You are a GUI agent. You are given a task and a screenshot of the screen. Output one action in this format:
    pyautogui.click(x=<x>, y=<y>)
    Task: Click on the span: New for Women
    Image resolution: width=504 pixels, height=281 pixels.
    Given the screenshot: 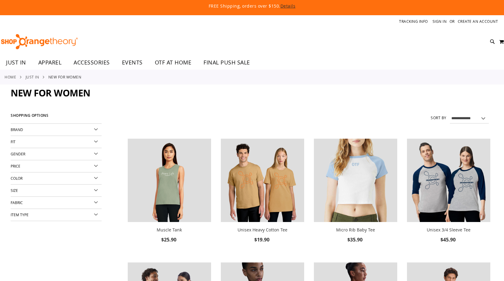 What is the action you would take?
    pyautogui.click(x=50, y=93)
    